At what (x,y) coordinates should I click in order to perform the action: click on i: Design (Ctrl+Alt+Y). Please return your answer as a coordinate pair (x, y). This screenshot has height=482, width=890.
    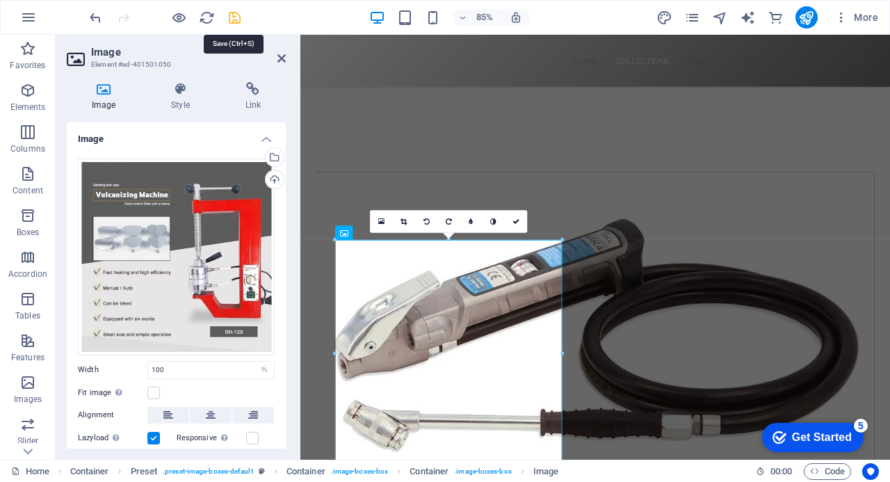
    Looking at the image, I should click on (664, 17).